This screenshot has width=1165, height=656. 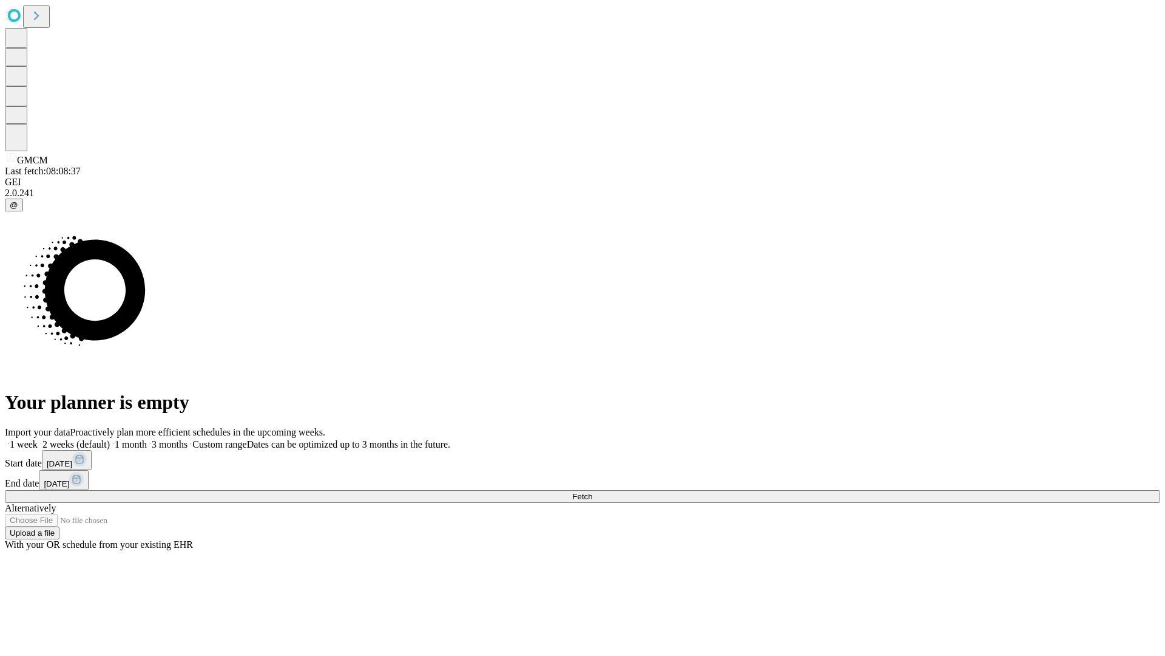 I want to click on span: Fetch, so click(x=582, y=496).